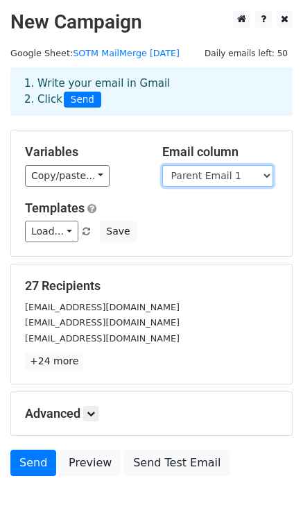 The width and height of the screenshot is (303, 524). Describe the element at coordinates (83, 152) in the screenshot. I see `h5: Variables` at that location.